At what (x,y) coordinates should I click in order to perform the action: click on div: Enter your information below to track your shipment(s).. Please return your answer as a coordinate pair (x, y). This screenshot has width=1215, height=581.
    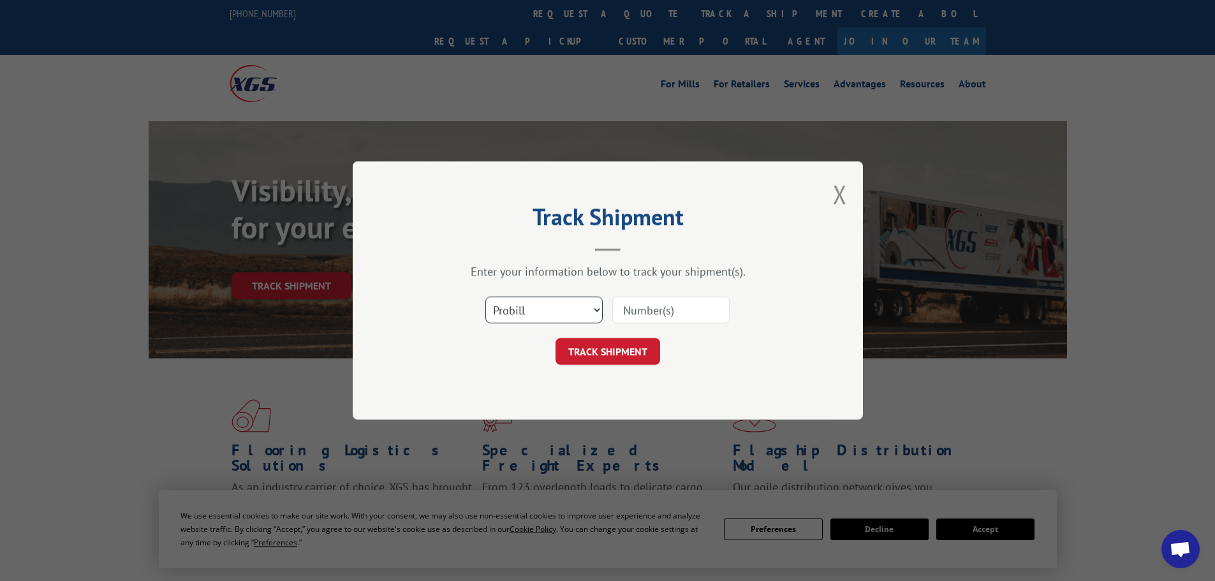
    Looking at the image, I should click on (608, 271).